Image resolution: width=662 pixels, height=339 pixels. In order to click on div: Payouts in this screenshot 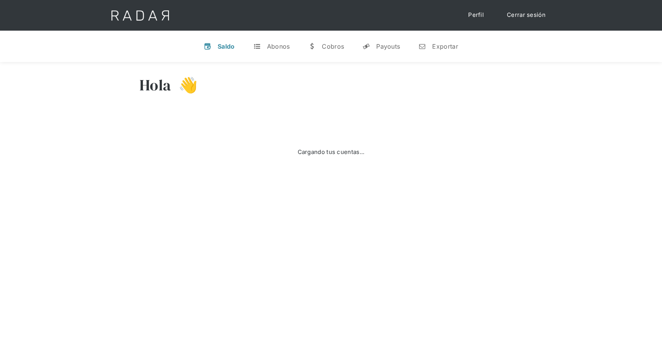, I will do `click(388, 46)`.